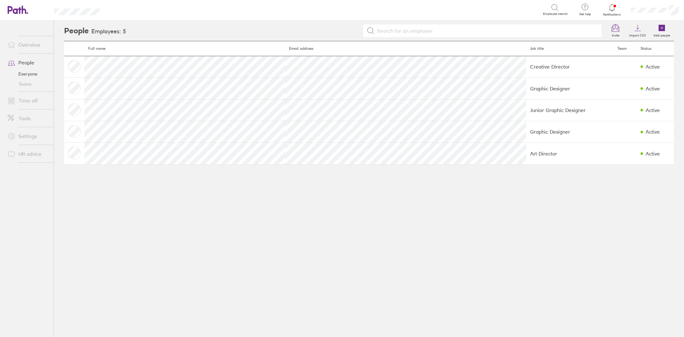  What do you see at coordinates (612, 10) in the screenshot?
I see `a: Notifications` at bounding box center [612, 10].